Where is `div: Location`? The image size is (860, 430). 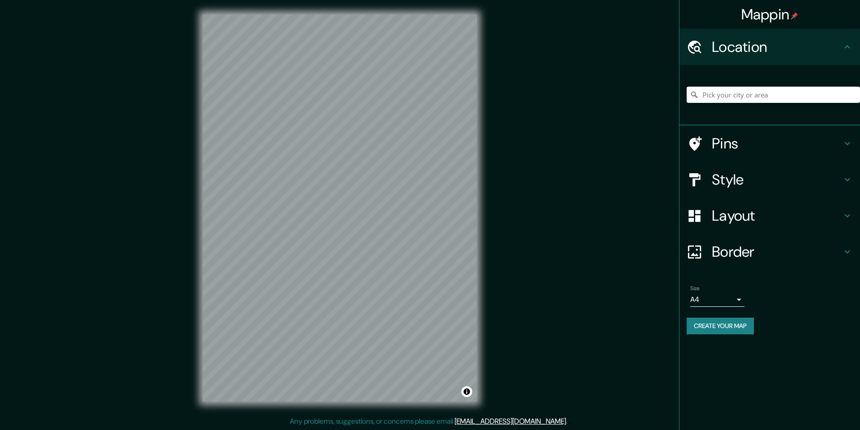 div: Location is located at coordinates (770, 47).